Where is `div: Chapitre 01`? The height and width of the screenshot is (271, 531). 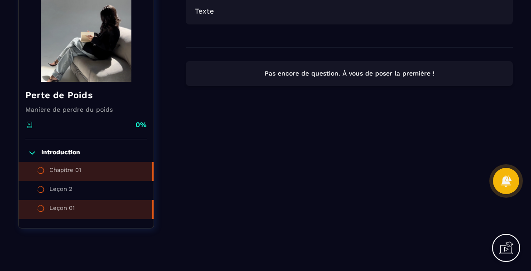
div: Chapitre 01 is located at coordinates (65, 172).